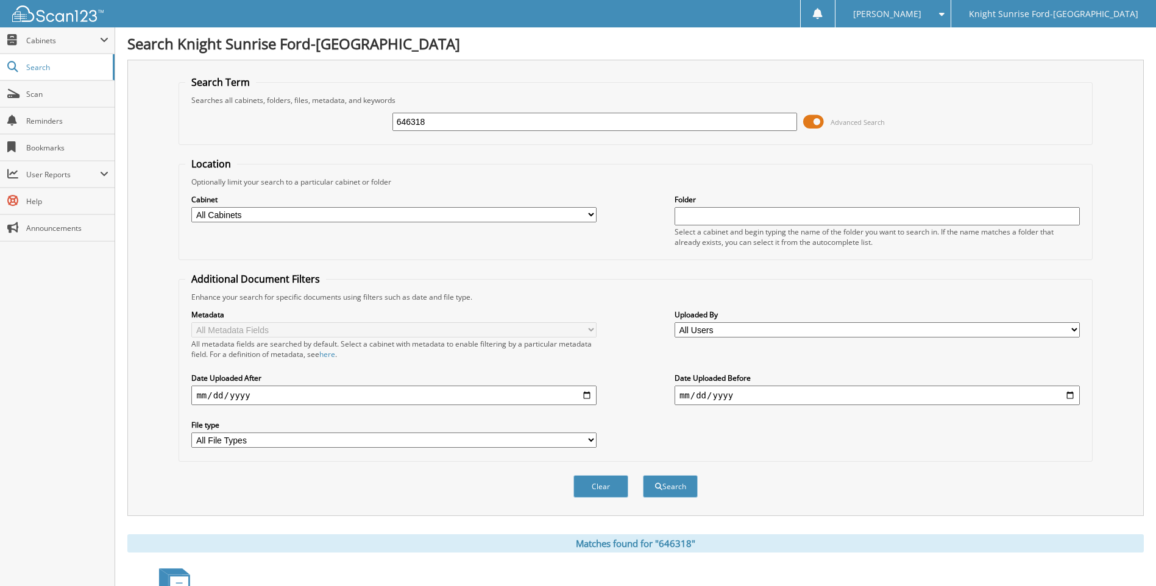 This screenshot has width=1156, height=586. What do you see at coordinates (66, 67) in the screenshot?
I see `span: Search` at bounding box center [66, 67].